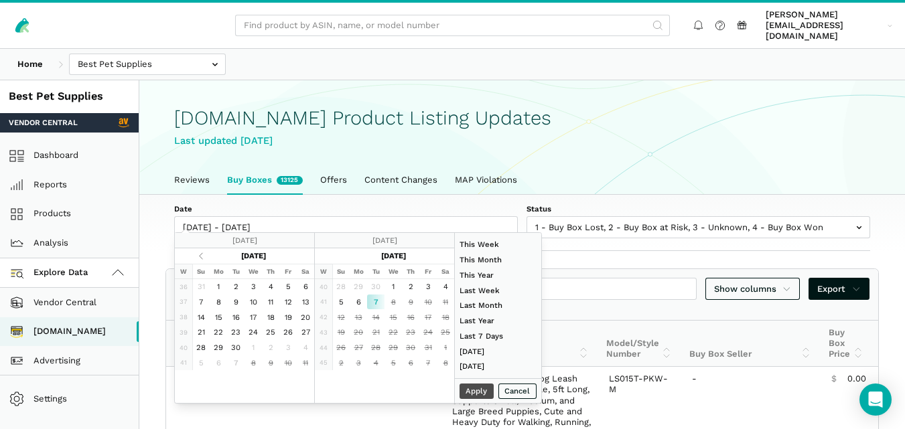 The height and width of the screenshot is (429, 905). What do you see at coordinates (43, 123) in the screenshot?
I see `span: Vendor Central` at bounding box center [43, 123].